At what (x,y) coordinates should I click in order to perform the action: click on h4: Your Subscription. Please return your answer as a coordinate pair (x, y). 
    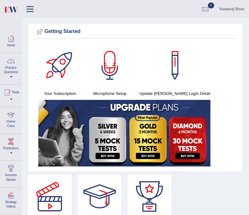
    Looking at the image, I should click on (60, 93).